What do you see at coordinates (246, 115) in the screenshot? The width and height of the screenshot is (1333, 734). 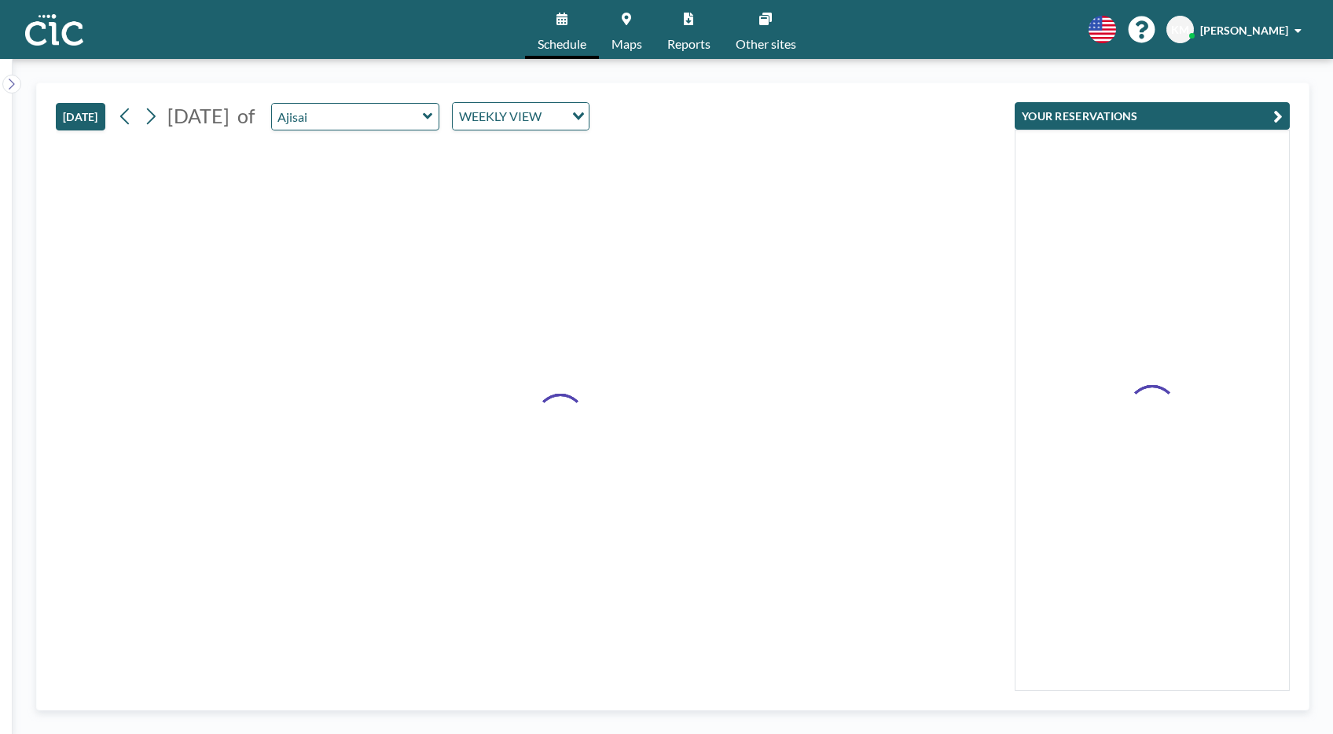 I see `span: of` at bounding box center [246, 115].